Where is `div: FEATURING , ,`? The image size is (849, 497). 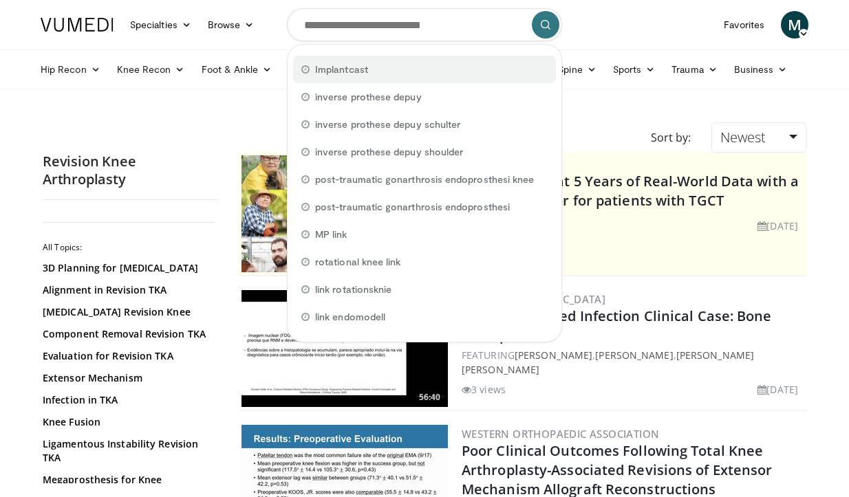 div: FEATURING , , is located at coordinates (632, 363).